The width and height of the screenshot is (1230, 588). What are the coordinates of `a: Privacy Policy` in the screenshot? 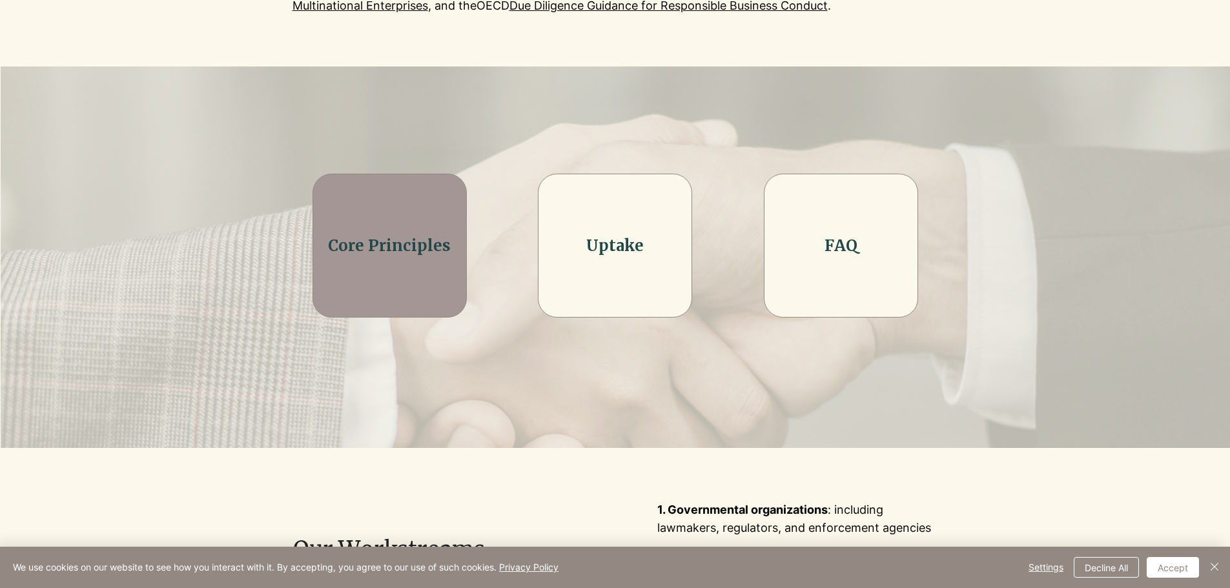 It's located at (529, 567).